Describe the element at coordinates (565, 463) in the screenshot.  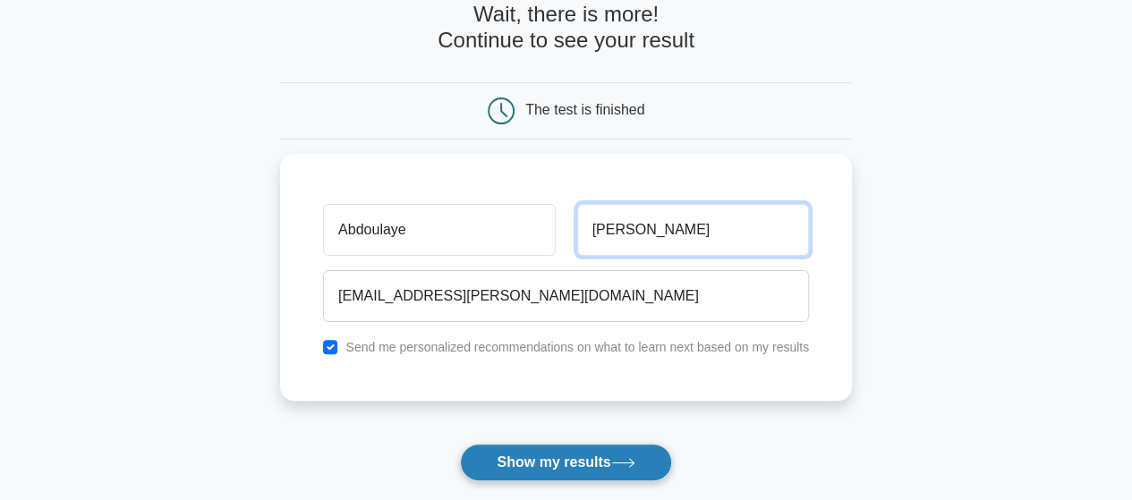
I see `button: Show my results` at that location.